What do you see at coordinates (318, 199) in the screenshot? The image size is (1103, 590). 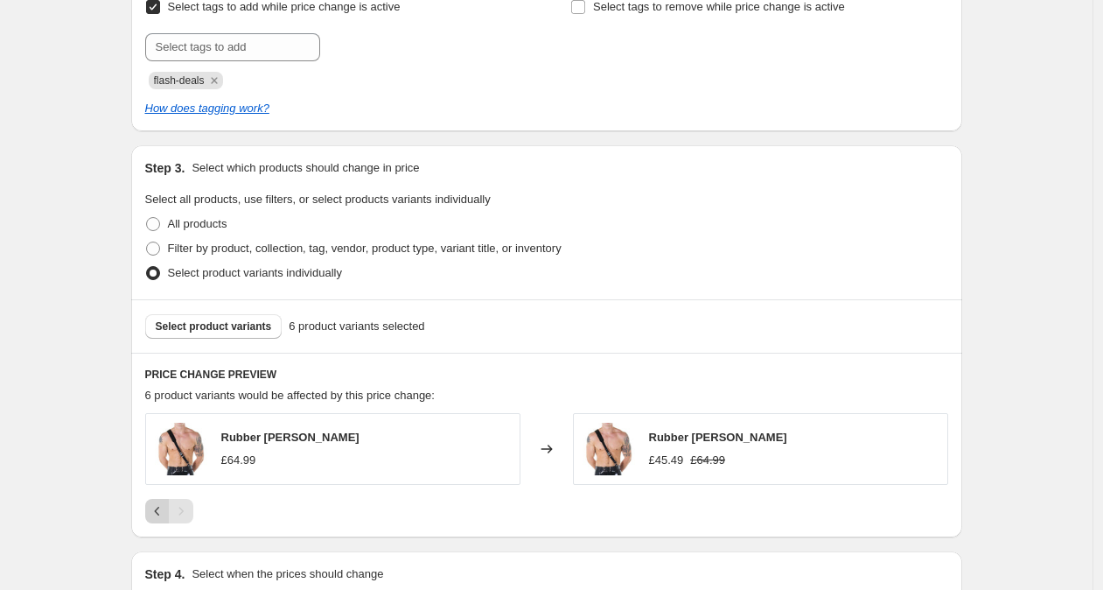 I see `span: Select all products, use filters, or select products variants individually` at bounding box center [318, 199].